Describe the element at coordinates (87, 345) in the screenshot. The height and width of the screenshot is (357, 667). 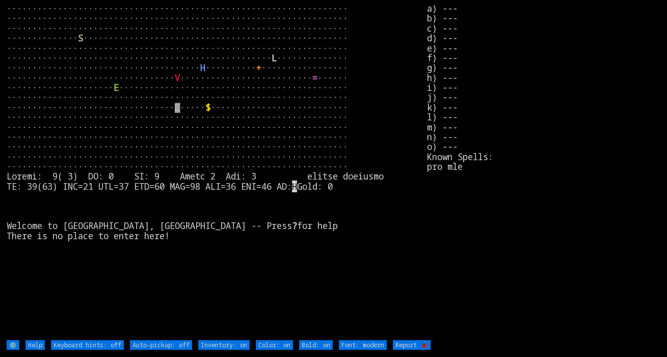
I see `input: Keyboard hints: off` at that location.